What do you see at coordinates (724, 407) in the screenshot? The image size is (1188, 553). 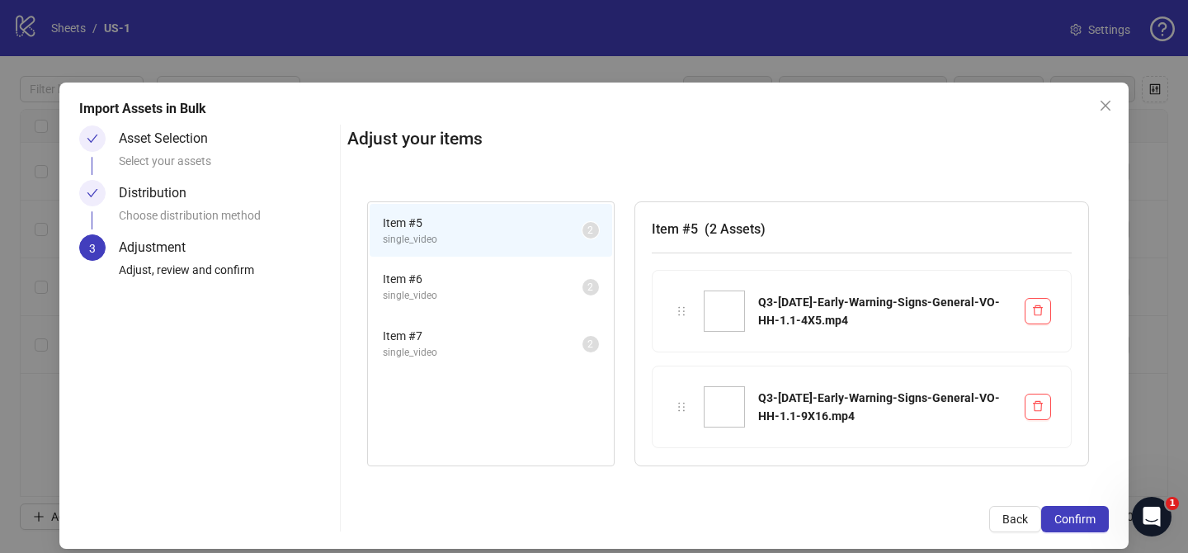 I see `img: Q3-08-AUG-2025-Early-Warning-Signs-General-VO-HH-1.1-9X16.mp4` at bounding box center [724, 407].